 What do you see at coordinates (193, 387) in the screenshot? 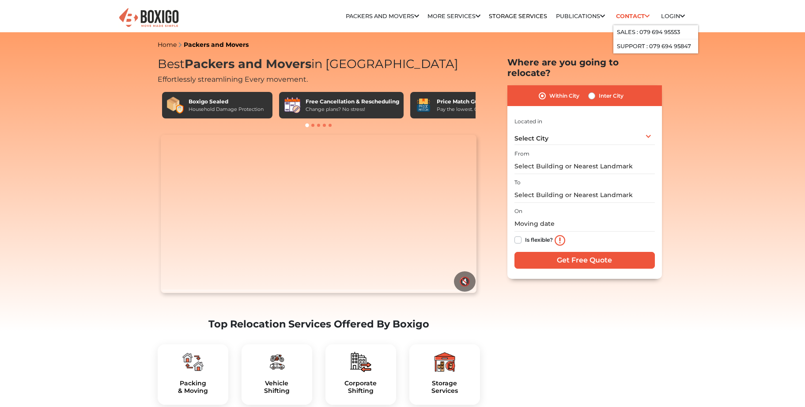
I see `a: Packing& Moving` at bounding box center [193, 387].